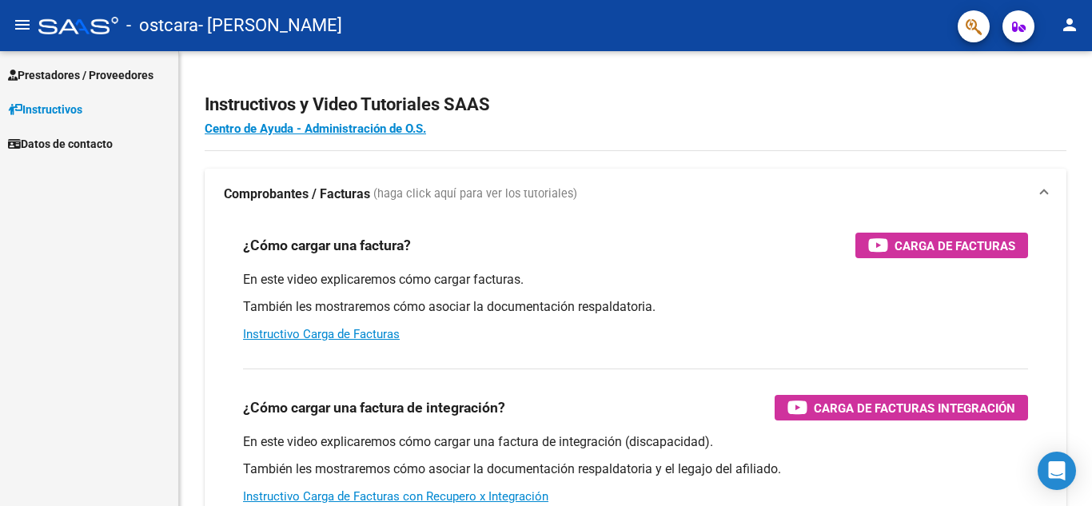  I want to click on h3: ¿Cómo cargar una factura?, so click(327, 246).